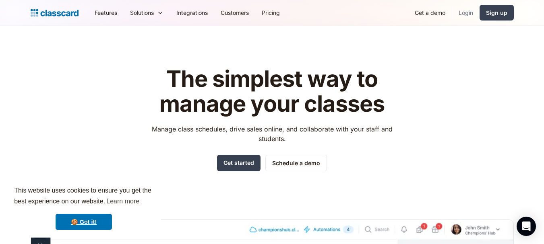 This screenshot has width=544, height=244. Describe the element at coordinates (54, 13) in the screenshot. I see `a: home` at that location.